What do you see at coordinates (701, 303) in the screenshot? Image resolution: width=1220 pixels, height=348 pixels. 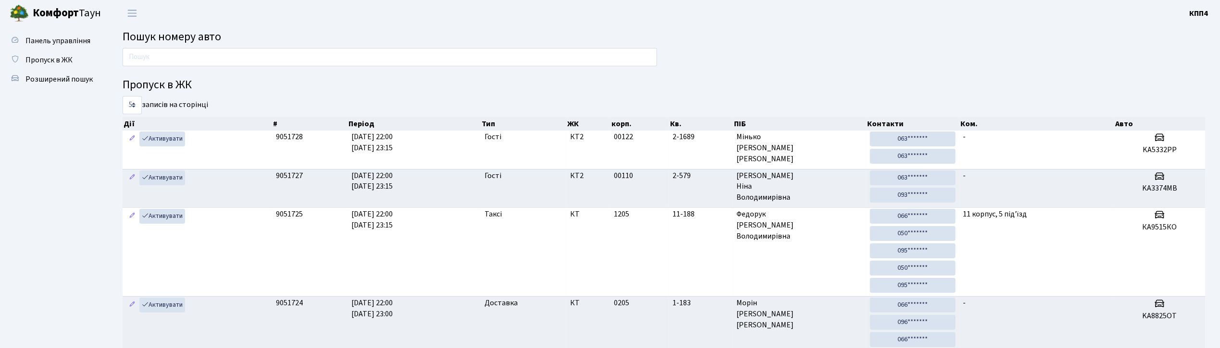 I see `span: 1-183` at bounding box center [701, 303].